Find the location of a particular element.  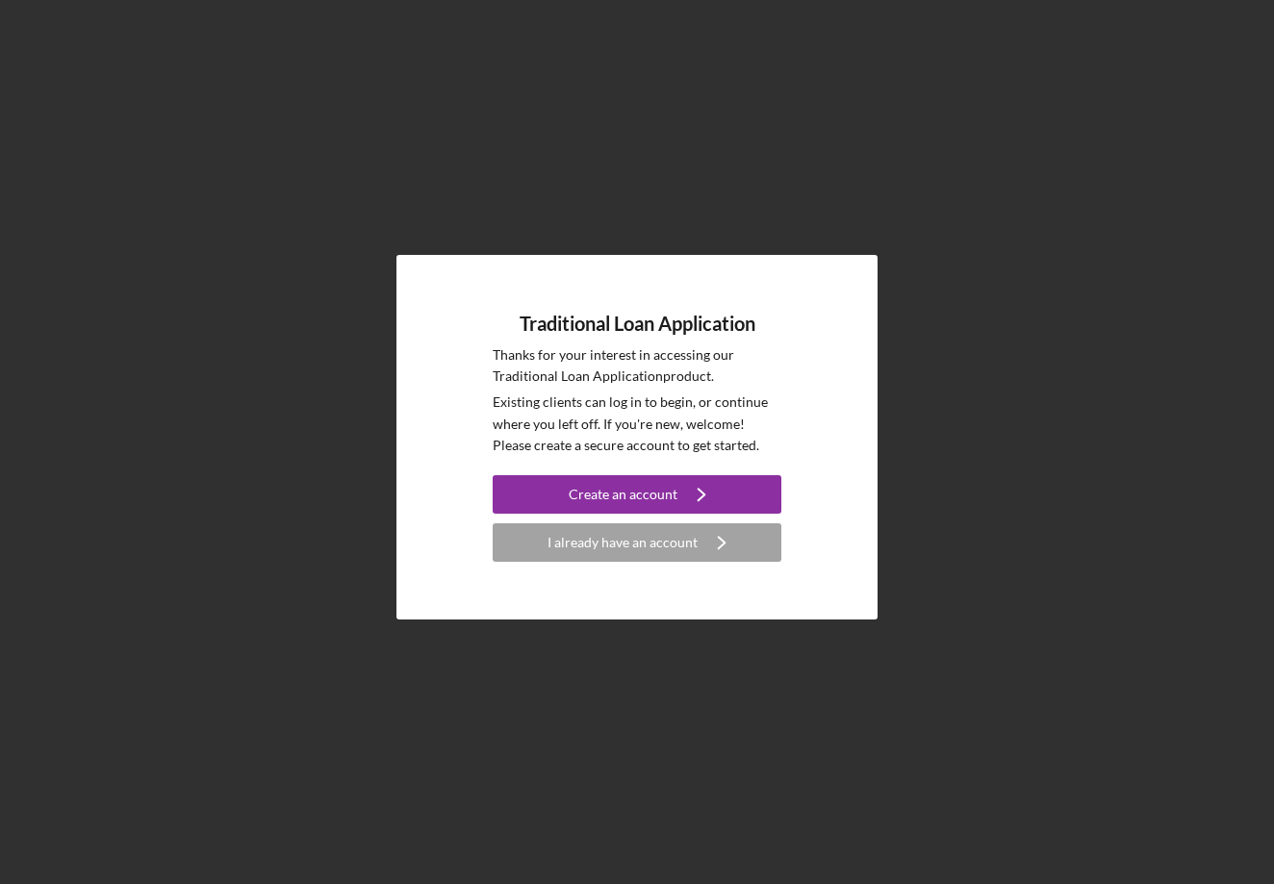

div: Create an account is located at coordinates (623, 495).